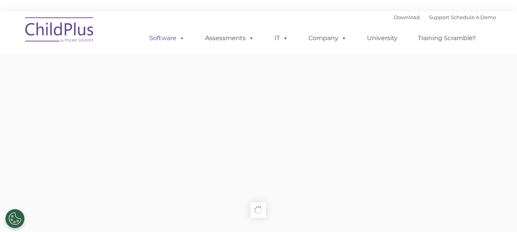 The width and height of the screenshot is (517, 232). Describe the element at coordinates (230, 38) in the screenshot. I see `a: Assessments` at that location.